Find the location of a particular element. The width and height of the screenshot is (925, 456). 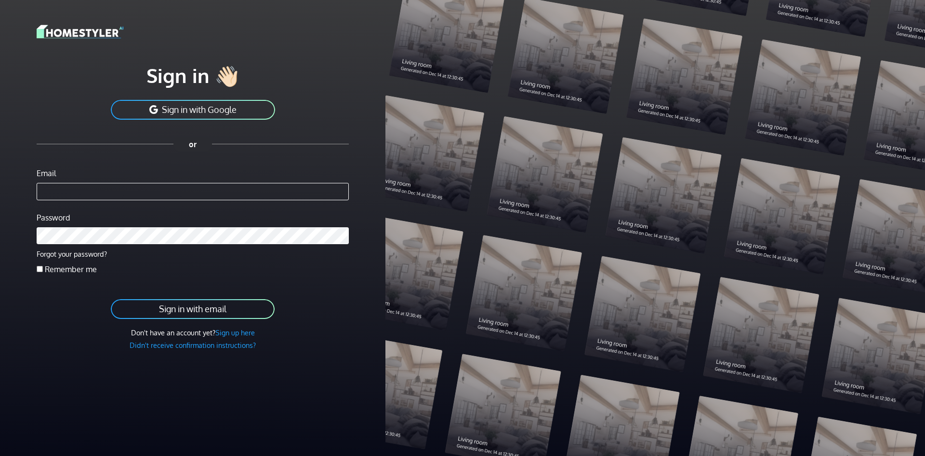

a: Forgot your password? is located at coordinates (72, 254).